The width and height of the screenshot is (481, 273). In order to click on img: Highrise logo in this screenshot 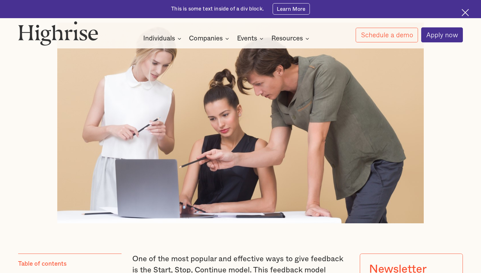, I will do `click(58, 33)`.